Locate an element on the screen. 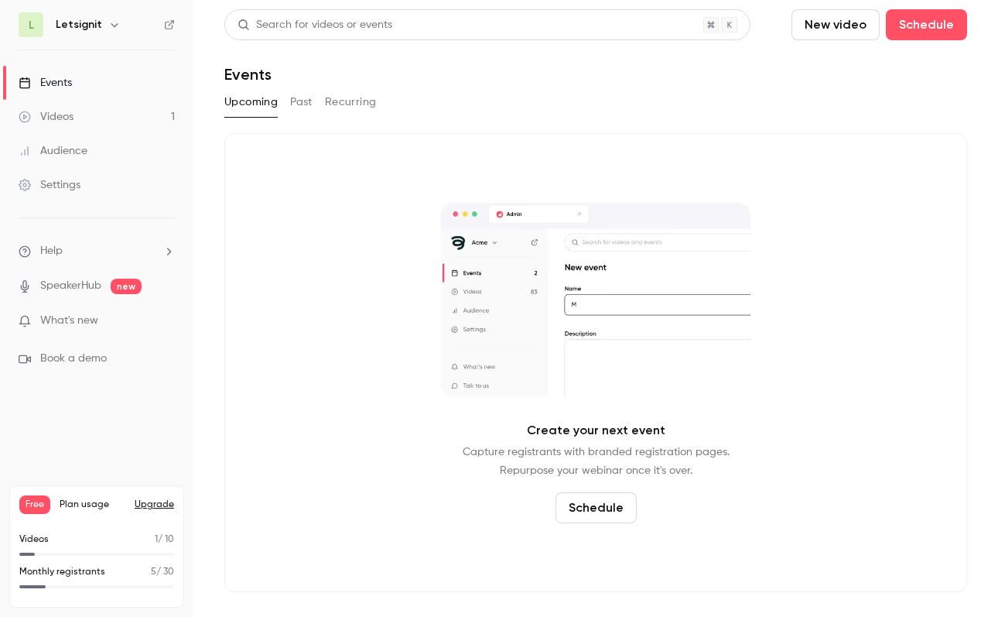 The height and width of the screenshot is (617, 998). button: Upgrade is located at coordinates (154, 504).